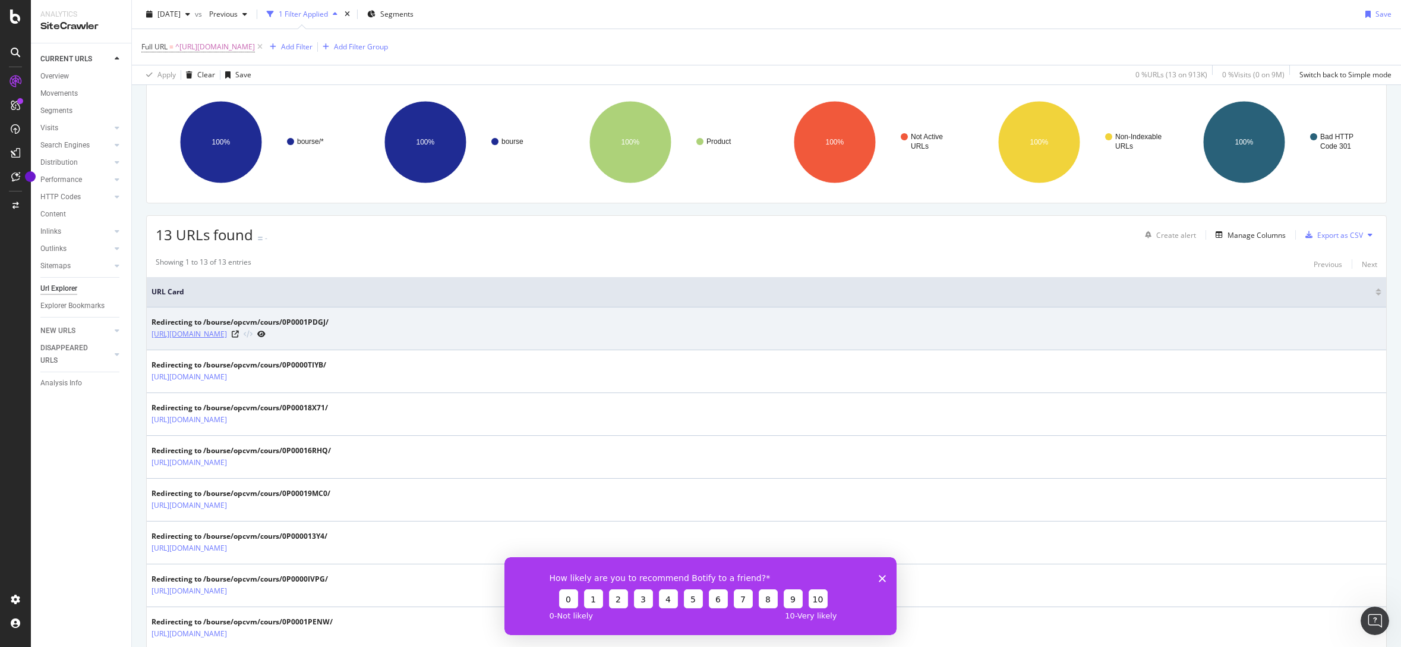 The image size is (1401, 647). I want to click on div: 0 - Not likely, so click(100, 58).